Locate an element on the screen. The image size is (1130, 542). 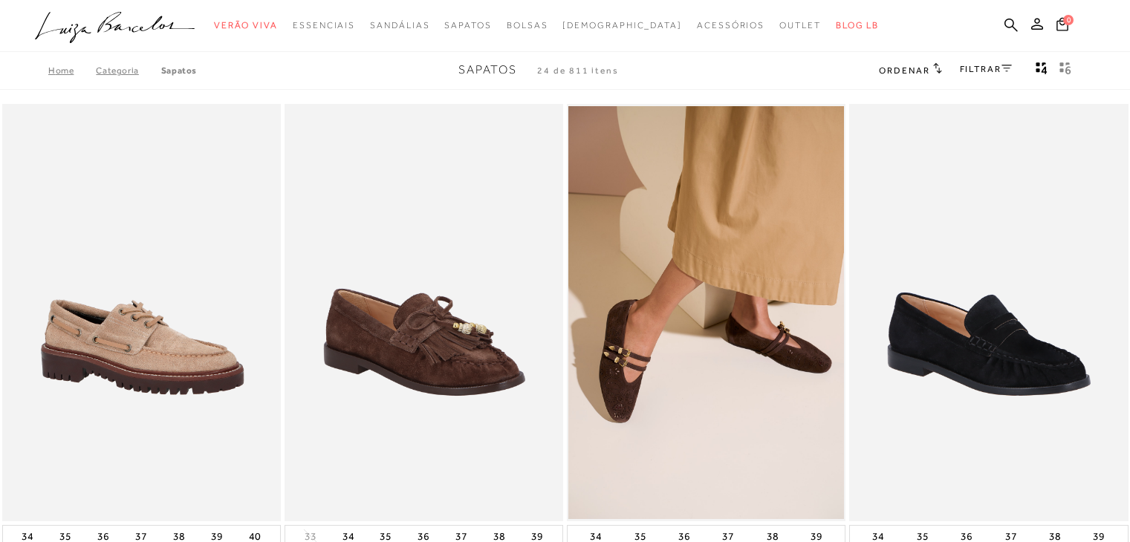
a: MOCASSIM CLÁSSICO EM CAMURÇA PRETO MOCASSIM CLÁSSICO EM CAMURÇA PRETO is located at coordinates (988, 313).